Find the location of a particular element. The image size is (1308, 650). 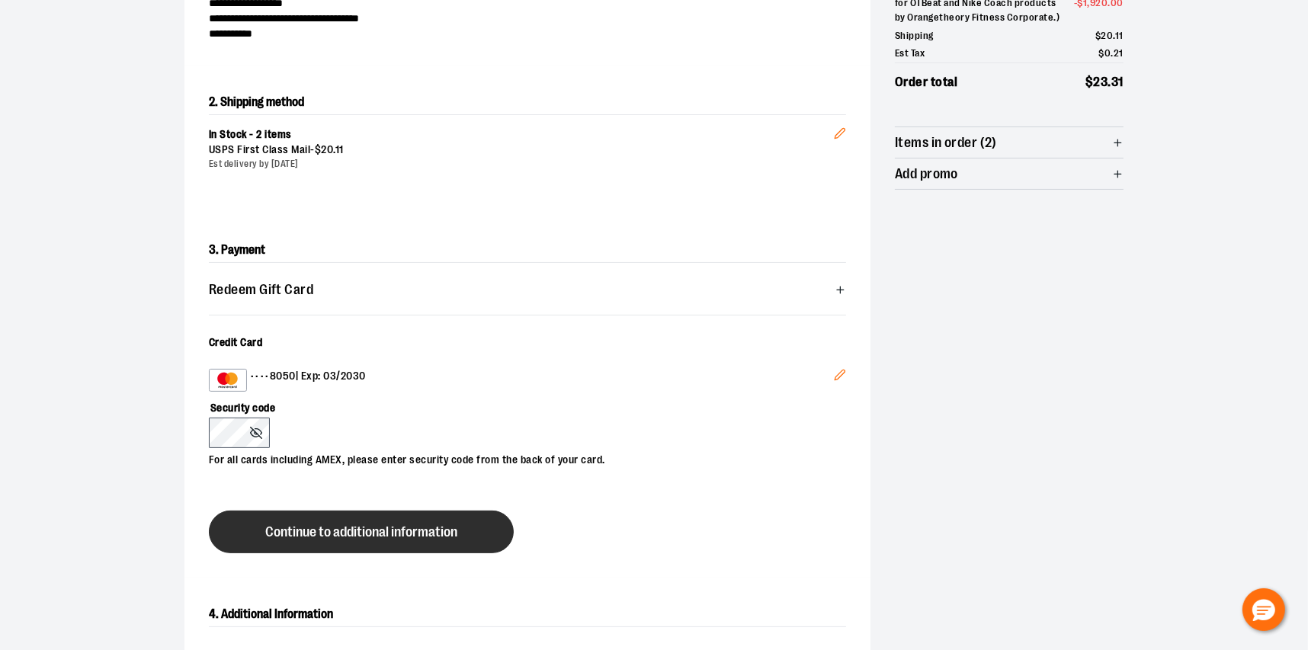

button: Add promo is located at coordinates (1009, 174).